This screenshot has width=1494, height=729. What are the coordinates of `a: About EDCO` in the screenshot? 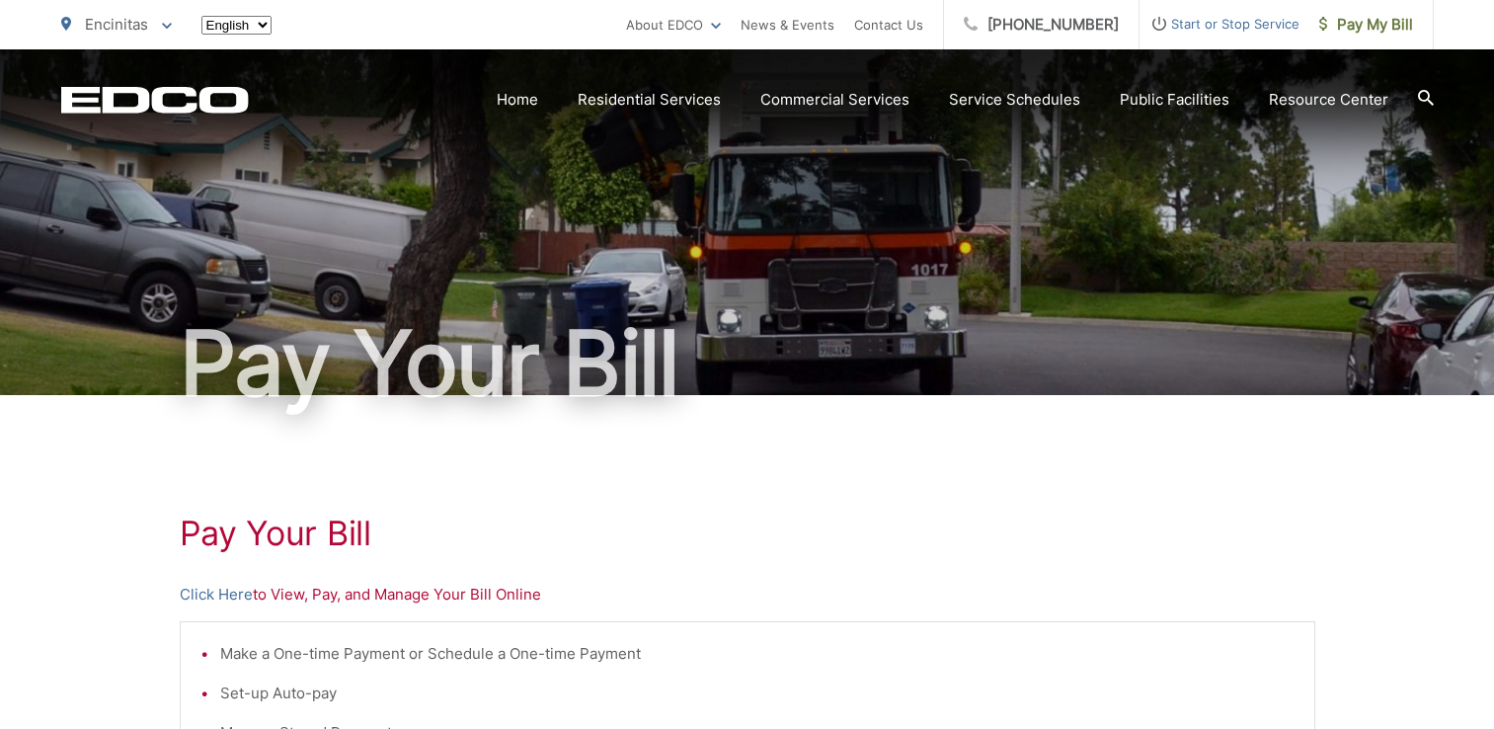 It's located at (674, 25).